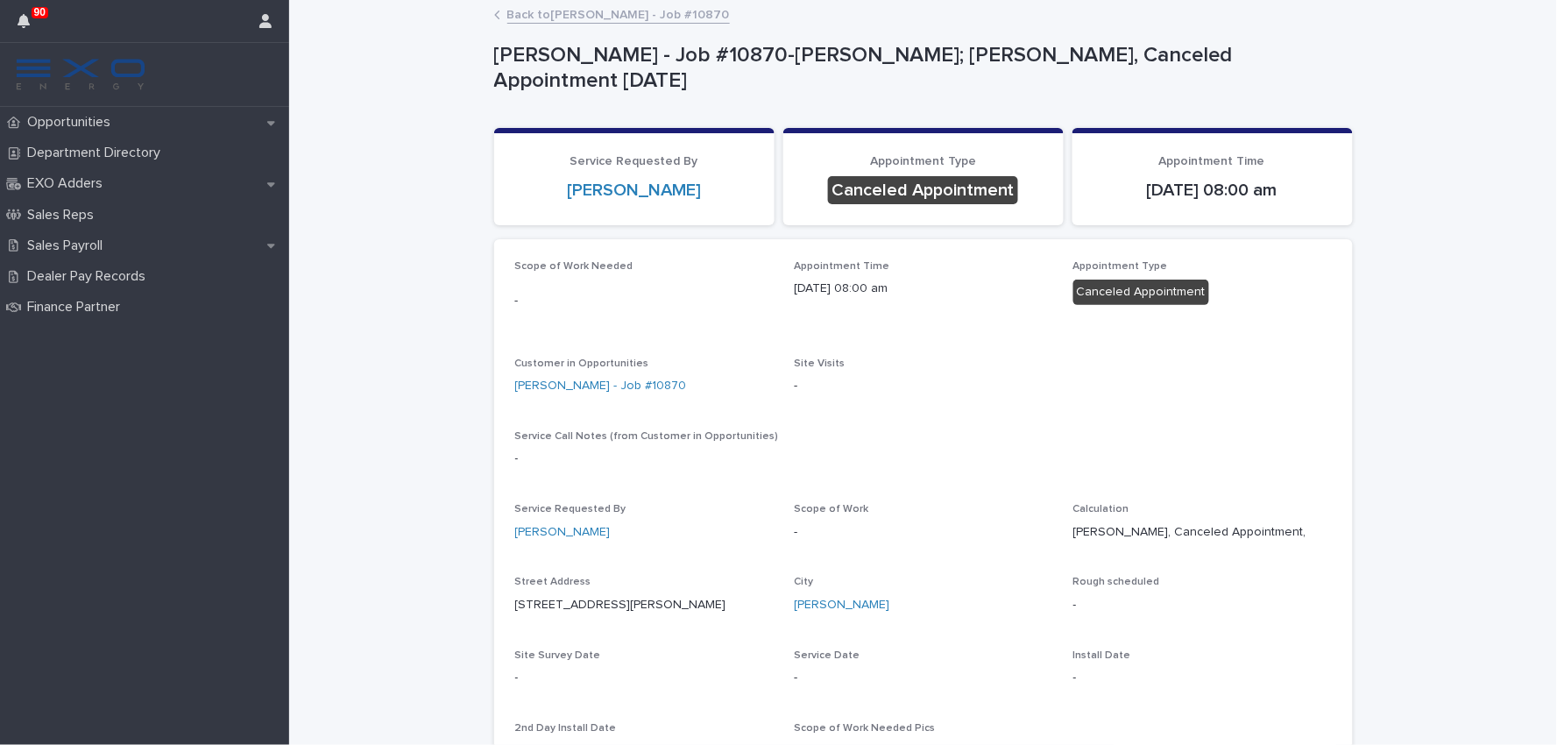 Image resolution: width=1557 pixels, height=745 pixels. I want to click on span: Scope of Work Needed Pics, so click(864, 728).